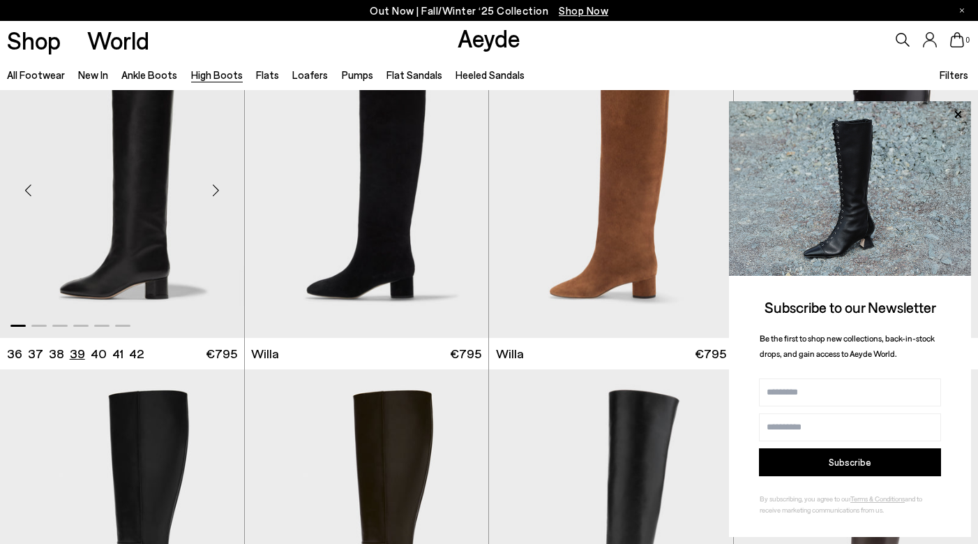 The image size is (978, 544). I want to click on a: Heeled Sandals, so click(490, 75).